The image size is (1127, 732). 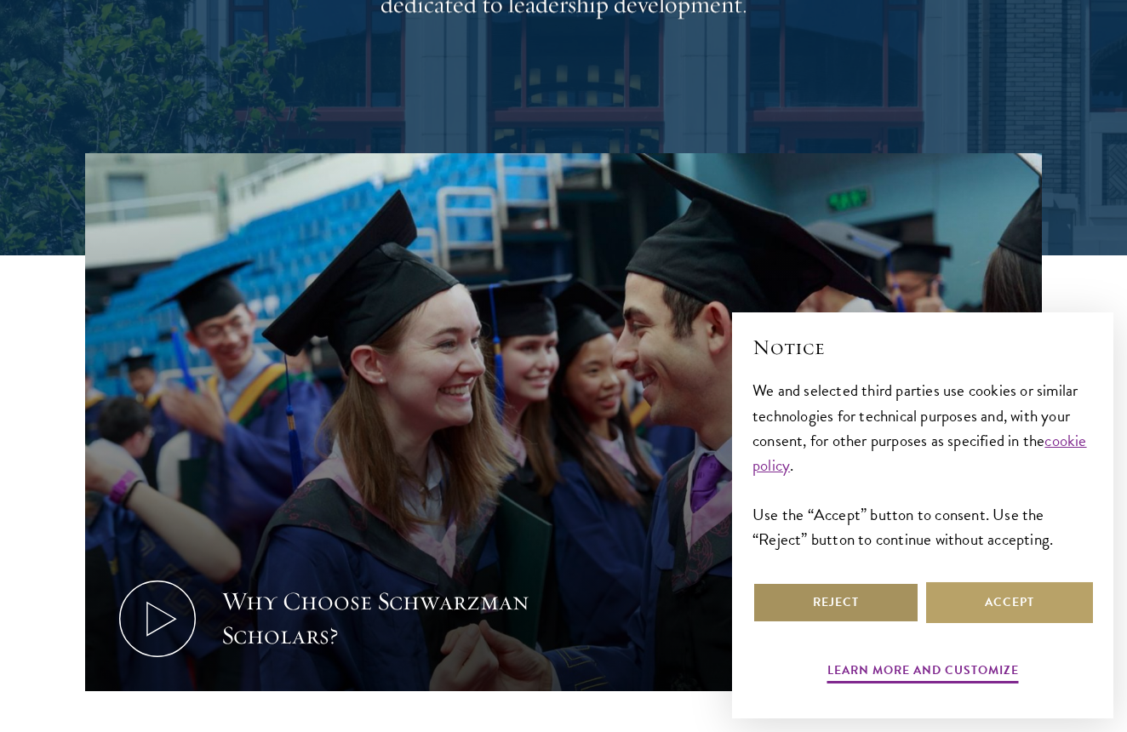 What do you see at coordinates (923, 672) in the screenshot?
I see `button: Learn more and customize` at bounding box center [923, 672].